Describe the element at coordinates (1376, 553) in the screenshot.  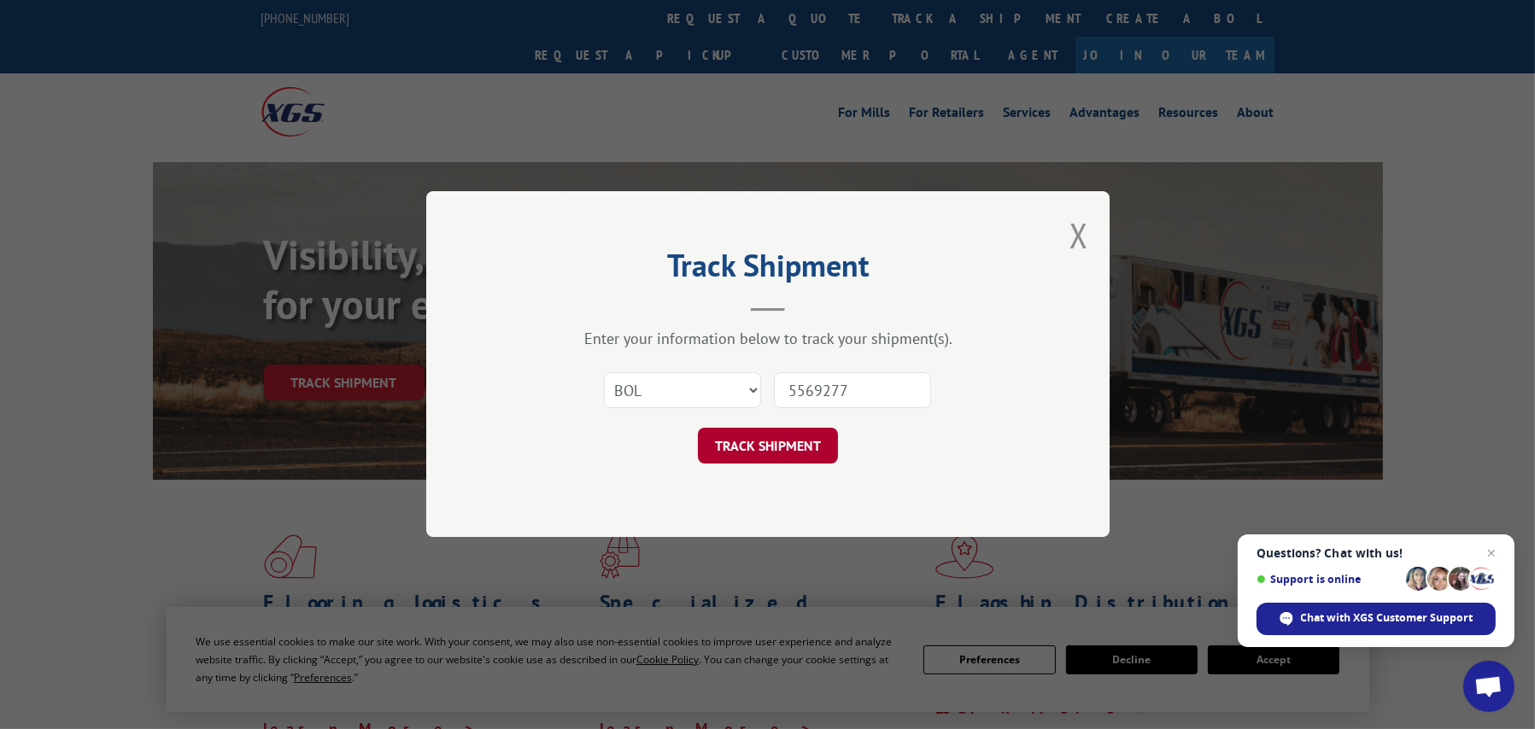
I see `span: Questions? Chat with us!` at that location.